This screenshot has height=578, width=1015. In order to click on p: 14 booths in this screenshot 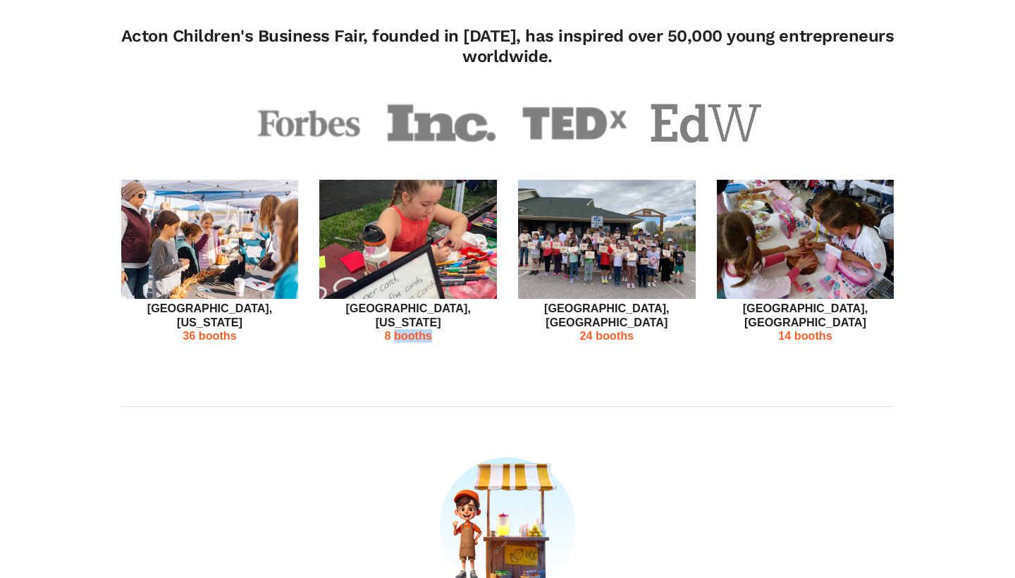, I will do `click(806, 336)`.